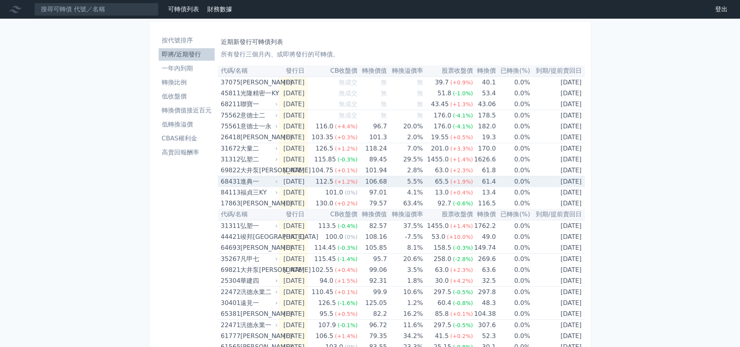  What do you see at coordinates (484, 82) in the screenshot?
I see `td: 40.1` at bounding box center [484, 82].